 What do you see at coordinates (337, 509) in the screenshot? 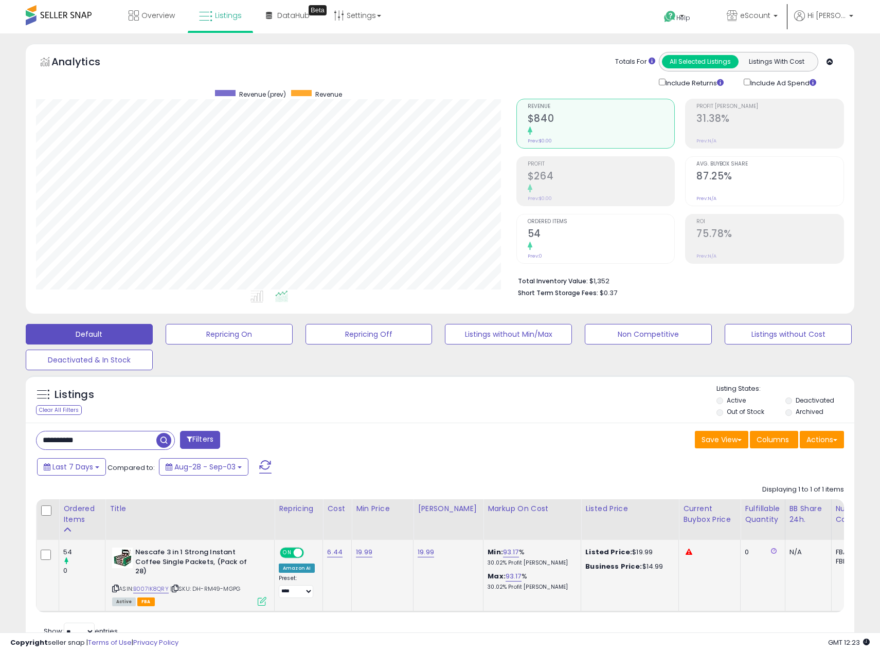
I see `div: Cost` at bounding box center [337, 509].